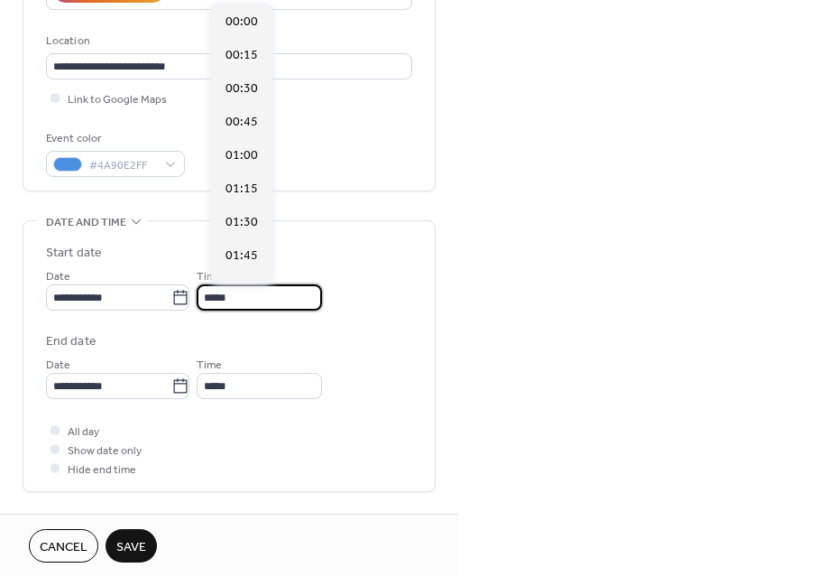  Describe the element at coordinates (242, 222) in the screenshot. I see `span: 01:30` at that location.